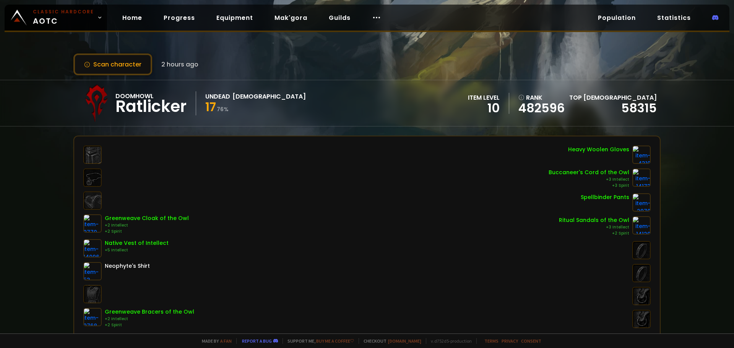 Image resolution: width=734 pixels, height=348 pixels. What do you see at coordinates (589, 173) in the screenshot?
I see `div: Buccaneer's Cord of the Owl` at bounding box center [589, 173].